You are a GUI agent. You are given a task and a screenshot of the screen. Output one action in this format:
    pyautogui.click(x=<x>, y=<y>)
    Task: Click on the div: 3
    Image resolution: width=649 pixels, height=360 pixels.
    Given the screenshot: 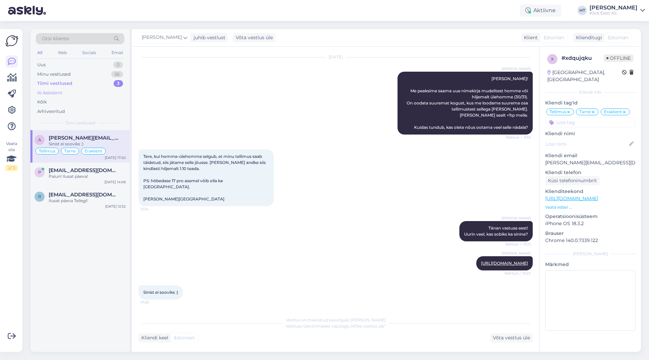 What is the action you would take?
    pyautogui.click(x=118, y=84)
    